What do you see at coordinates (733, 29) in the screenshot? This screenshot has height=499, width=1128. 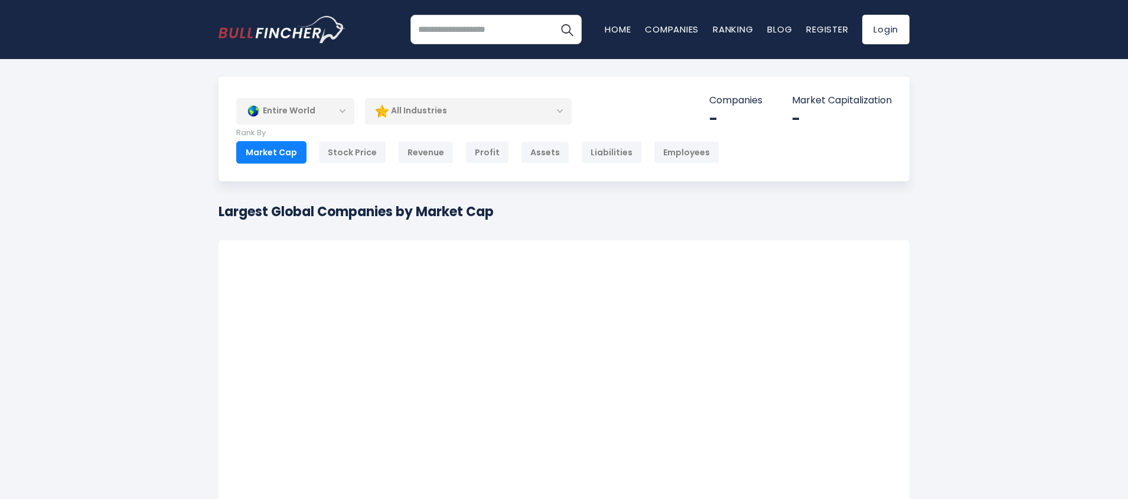 I see `a: Ranking` at bounding box center [733, 29].